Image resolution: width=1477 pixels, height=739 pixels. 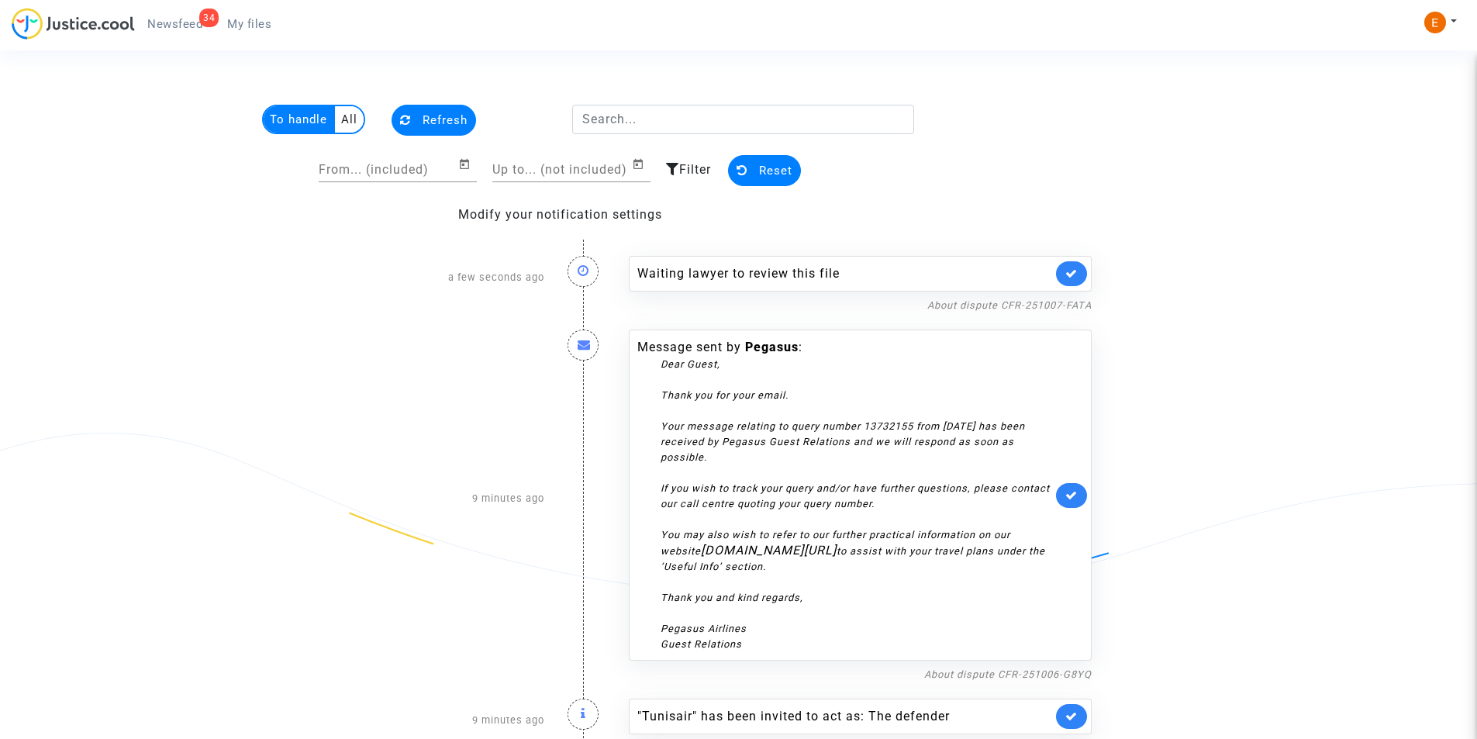 I want to click on span: Thank you for your email., so click(x=724, y=395).